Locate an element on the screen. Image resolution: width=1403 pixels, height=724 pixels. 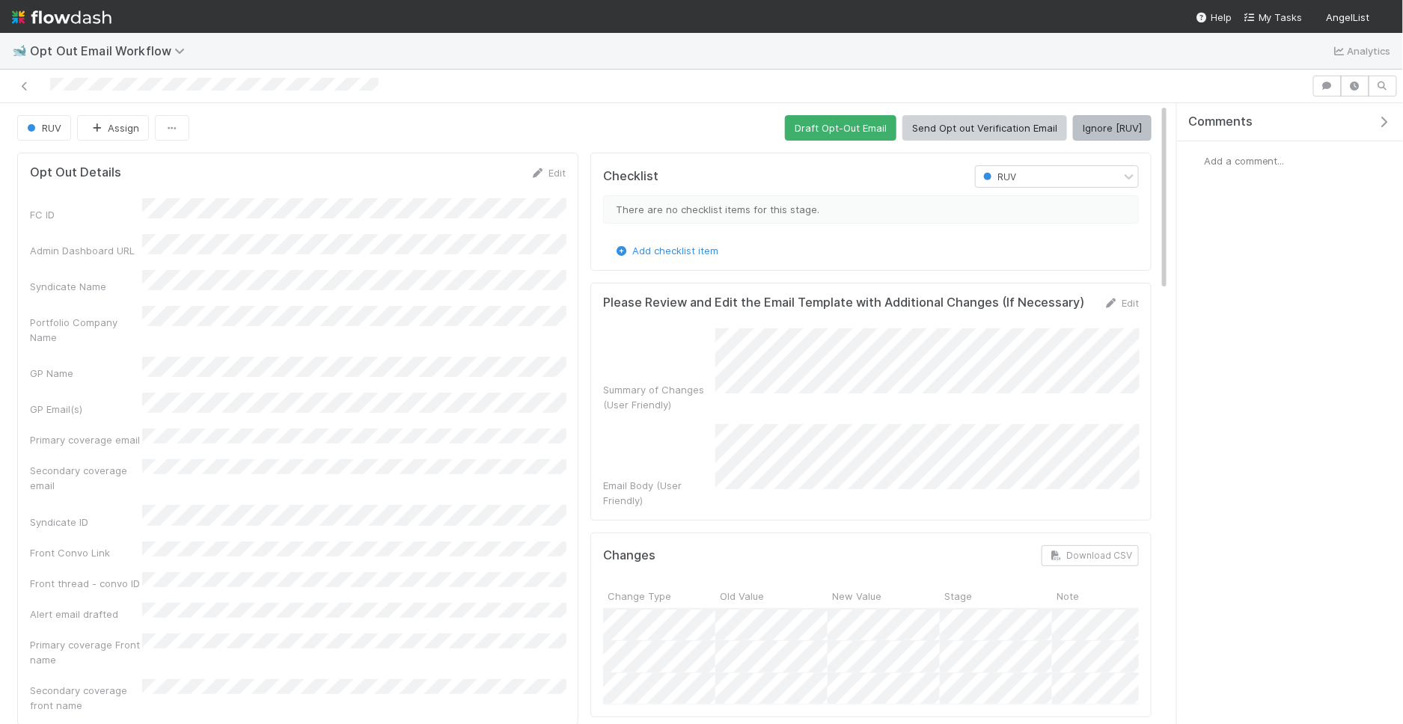
div: Primary coverage email is located at coordinates (86, 440).